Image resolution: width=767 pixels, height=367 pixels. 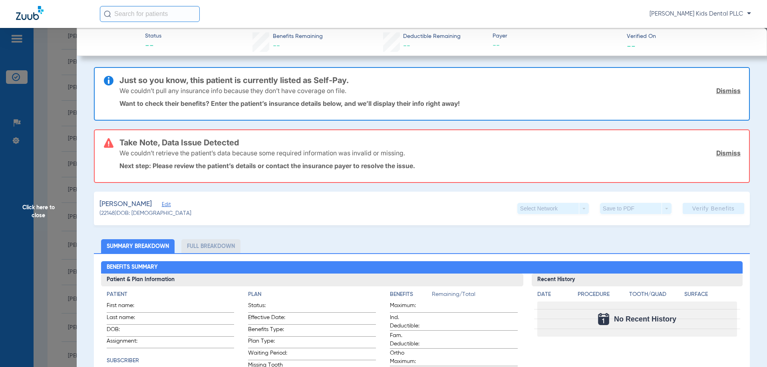 What do you see at coordinates (411, 294) in the screenshot?
I see `h4: Benefits` at bounding box center [411, 294].